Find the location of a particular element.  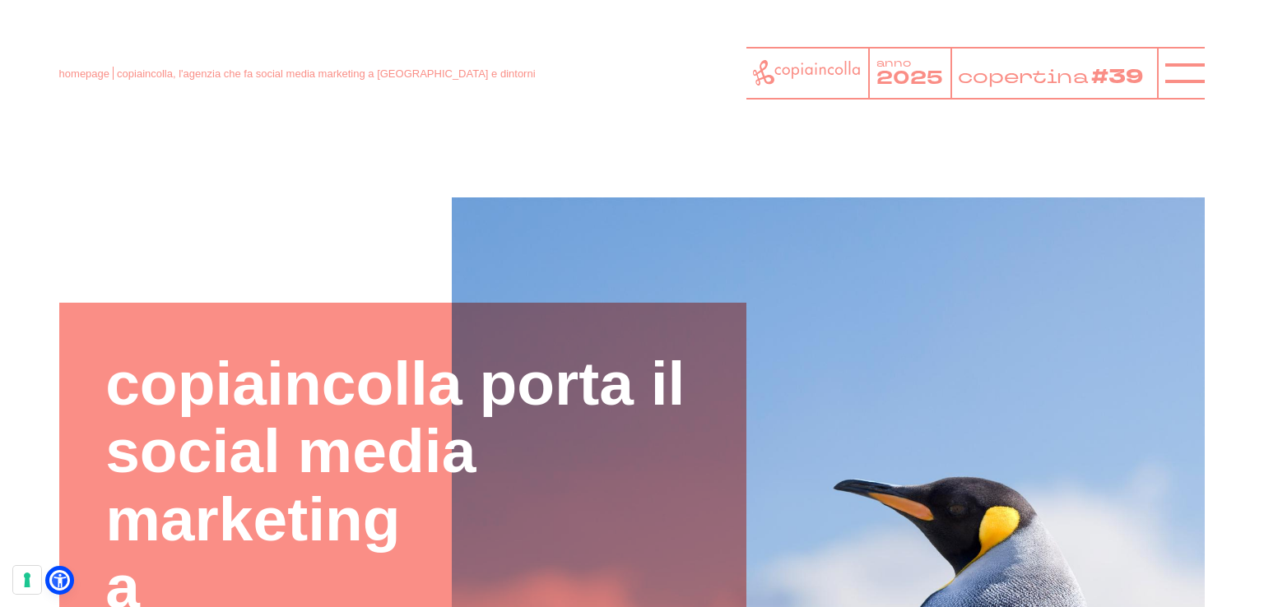

tspan: #39 is located at coordinates (1123, 77).